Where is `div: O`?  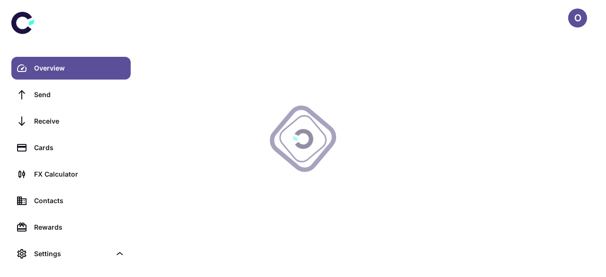
div: O is located at coordinates (578, 18).